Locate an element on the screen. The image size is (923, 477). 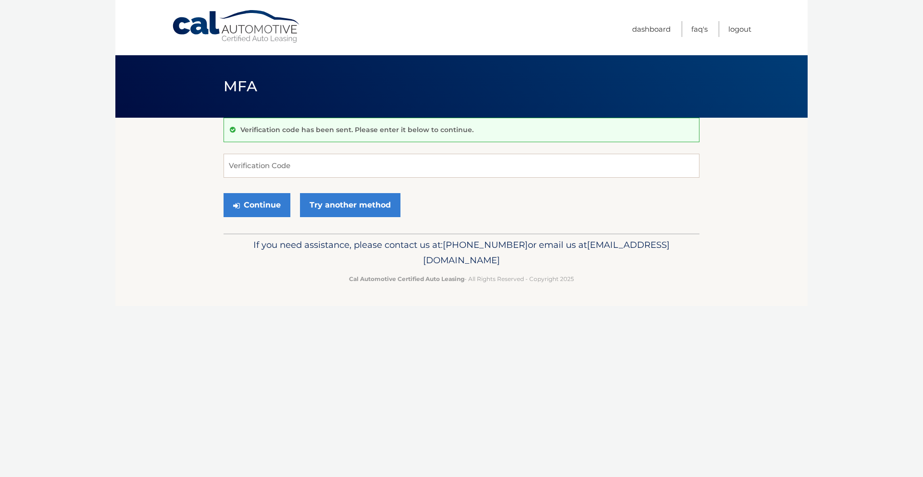
p: - All Rights Reserved - Copyright 2025 is located at coordinates (461, 279).